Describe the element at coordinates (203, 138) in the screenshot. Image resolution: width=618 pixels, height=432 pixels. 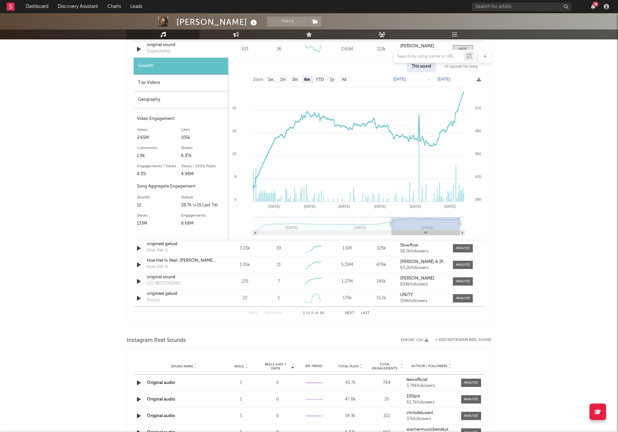
I see `div: 105k` at that location.